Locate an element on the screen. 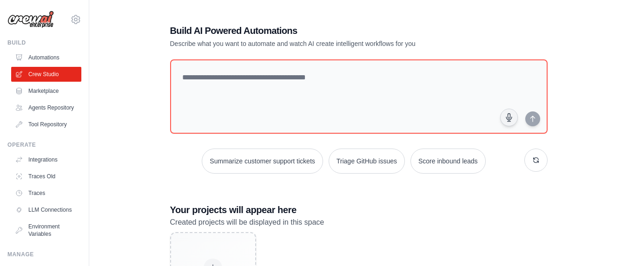 The image size is (628, 266). div: Manage is located at coordinates (44, 255).